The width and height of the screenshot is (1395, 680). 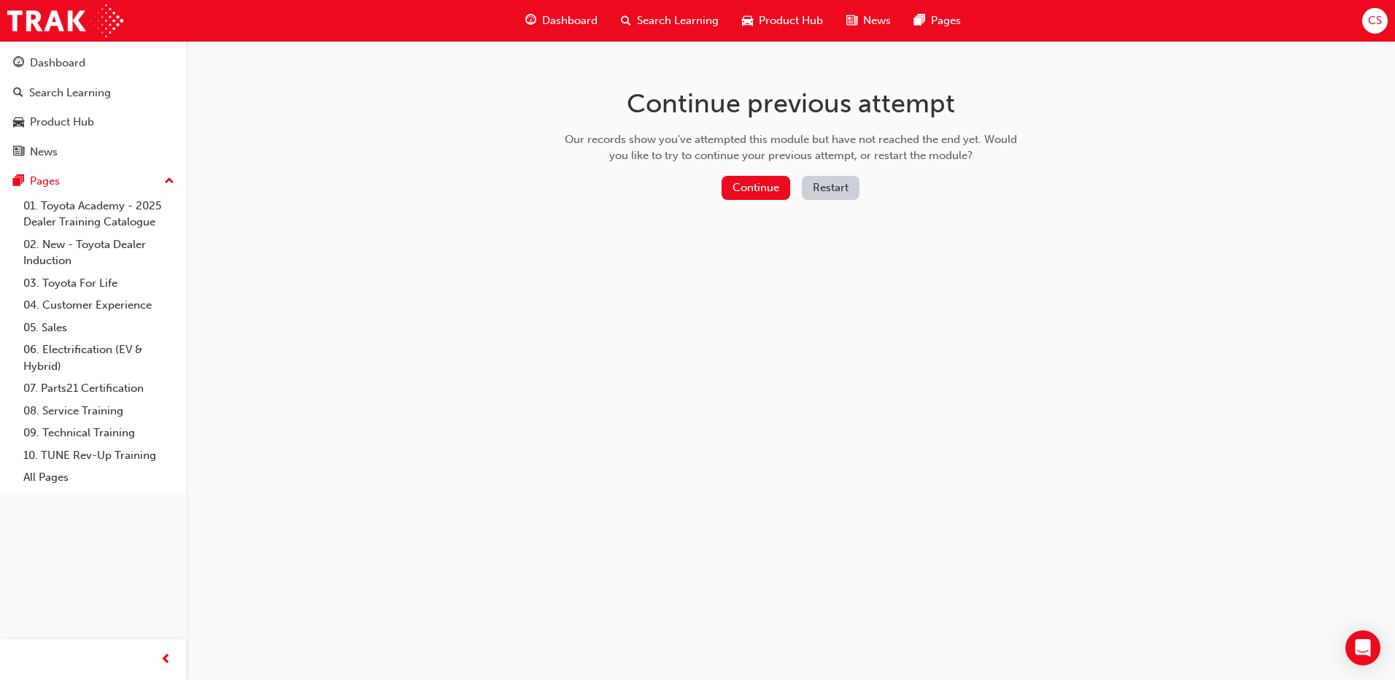 I want to click on span: News, so click(x=877, y=20).